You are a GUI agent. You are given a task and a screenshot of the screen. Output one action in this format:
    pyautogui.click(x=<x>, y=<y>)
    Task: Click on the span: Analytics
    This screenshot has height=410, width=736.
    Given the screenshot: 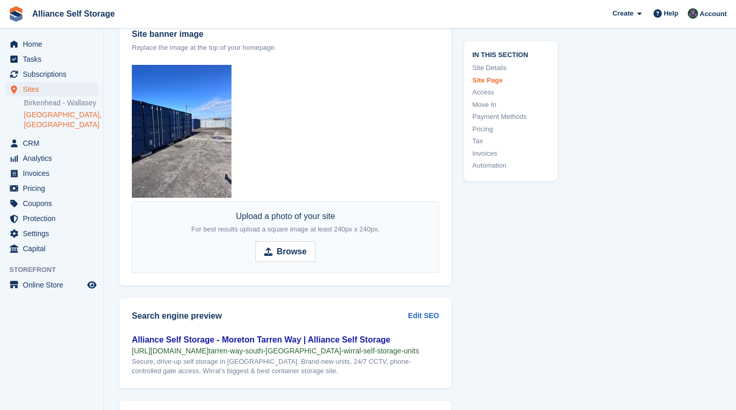 What is the action you would take?
    pyautogui.click(x=54, y=158)
    